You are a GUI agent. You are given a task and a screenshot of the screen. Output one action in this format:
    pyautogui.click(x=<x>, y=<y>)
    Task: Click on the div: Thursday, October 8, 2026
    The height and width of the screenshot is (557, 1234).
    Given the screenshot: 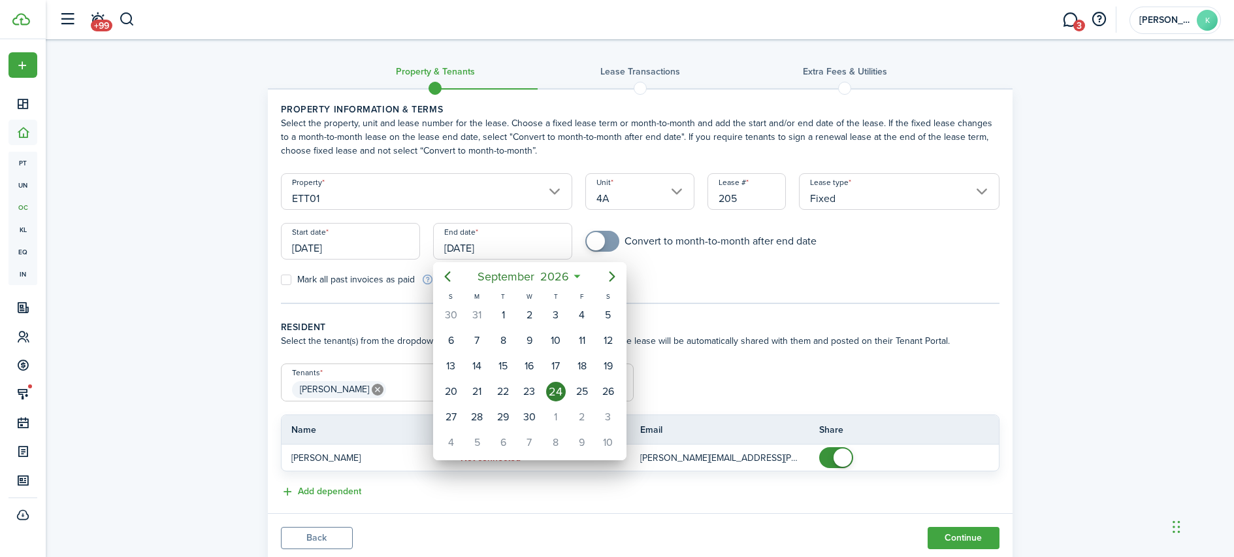 What is the action you would take?
    pyautogui.click(x=555, y=442)
    